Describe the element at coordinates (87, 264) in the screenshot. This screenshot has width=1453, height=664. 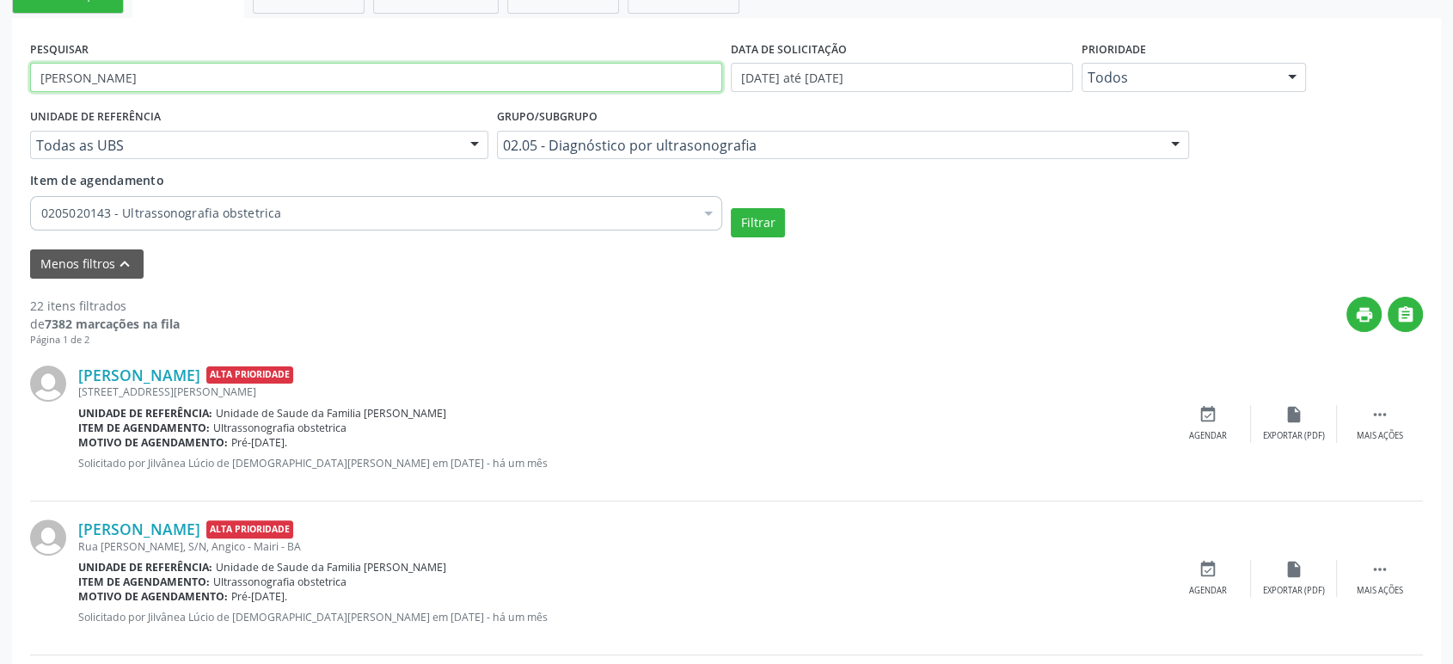
I see `button: Menos filtroskeyboard_arrow_up` at that location.